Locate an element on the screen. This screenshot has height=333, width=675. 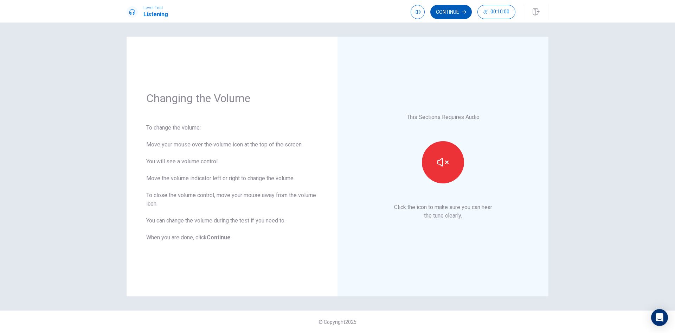
span: © Copyright 2025 is located at coordinates (338, 322).